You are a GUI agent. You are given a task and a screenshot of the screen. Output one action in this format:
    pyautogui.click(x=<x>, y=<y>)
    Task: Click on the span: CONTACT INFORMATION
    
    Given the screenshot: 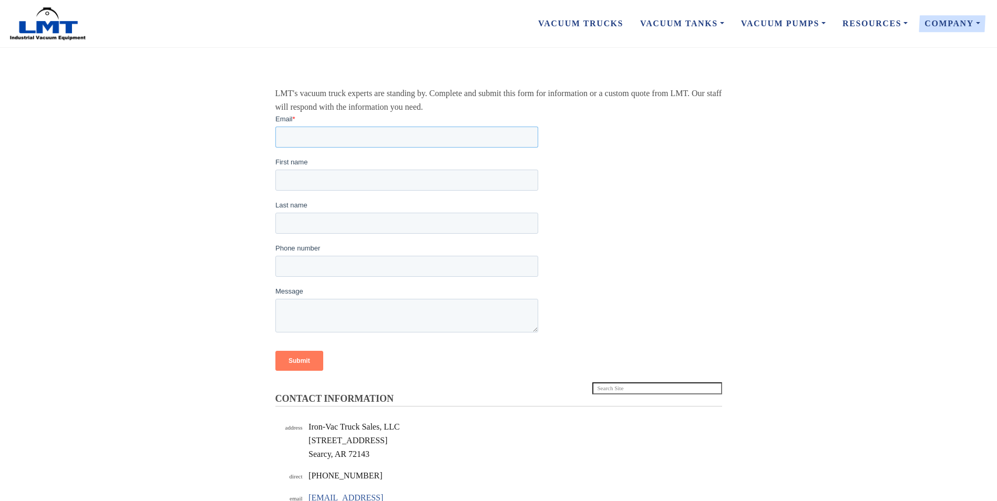 What is the action you would take?
    pyautogui.click(x=335, y=399)
    